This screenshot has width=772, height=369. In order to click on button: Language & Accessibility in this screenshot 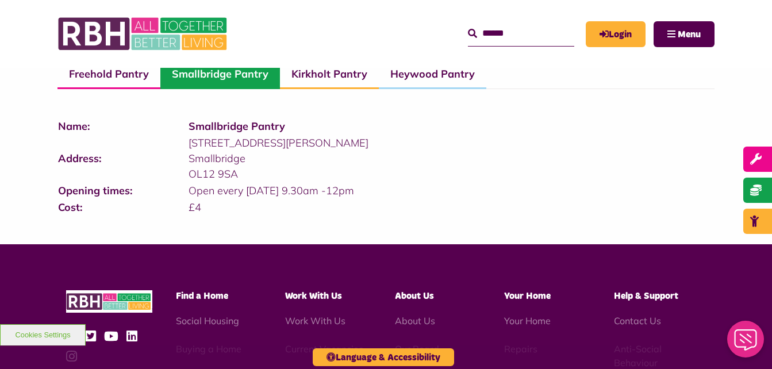, I will do `click(383, 357)`.